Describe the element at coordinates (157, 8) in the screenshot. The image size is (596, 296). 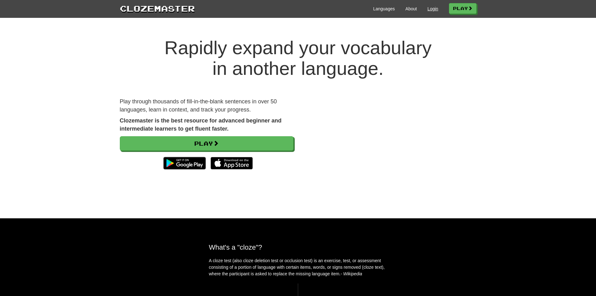
I see `a: Clozemaster` at that location.